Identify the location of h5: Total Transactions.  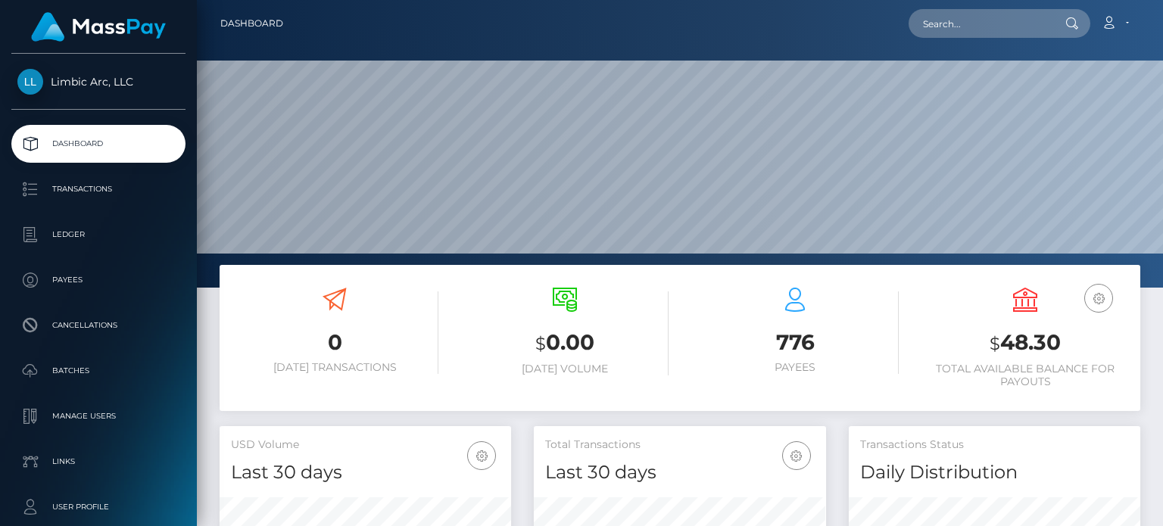
(679, 445).